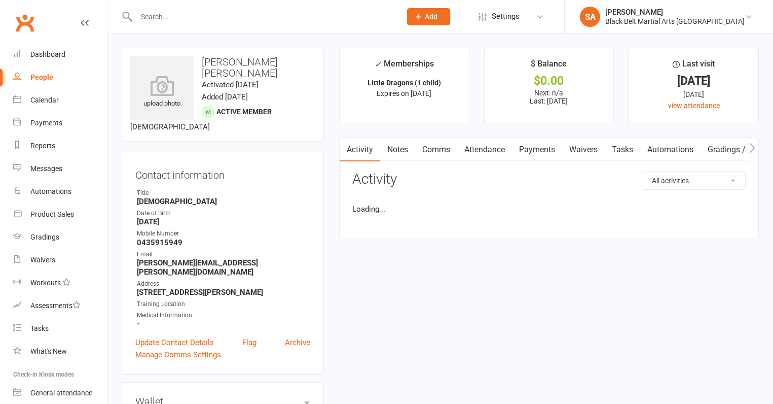 This screenshot has width=773, height=404. What do you see at coordinates (505, 16) in the screenshot?
I see `span: Settings` at bounding box center [505, 16].